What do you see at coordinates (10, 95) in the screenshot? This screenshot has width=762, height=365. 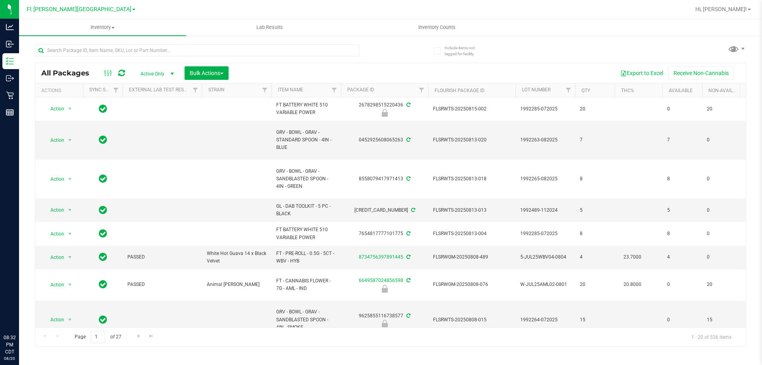 I see `inline-svg: Retail` at bounding box center [10, 95].